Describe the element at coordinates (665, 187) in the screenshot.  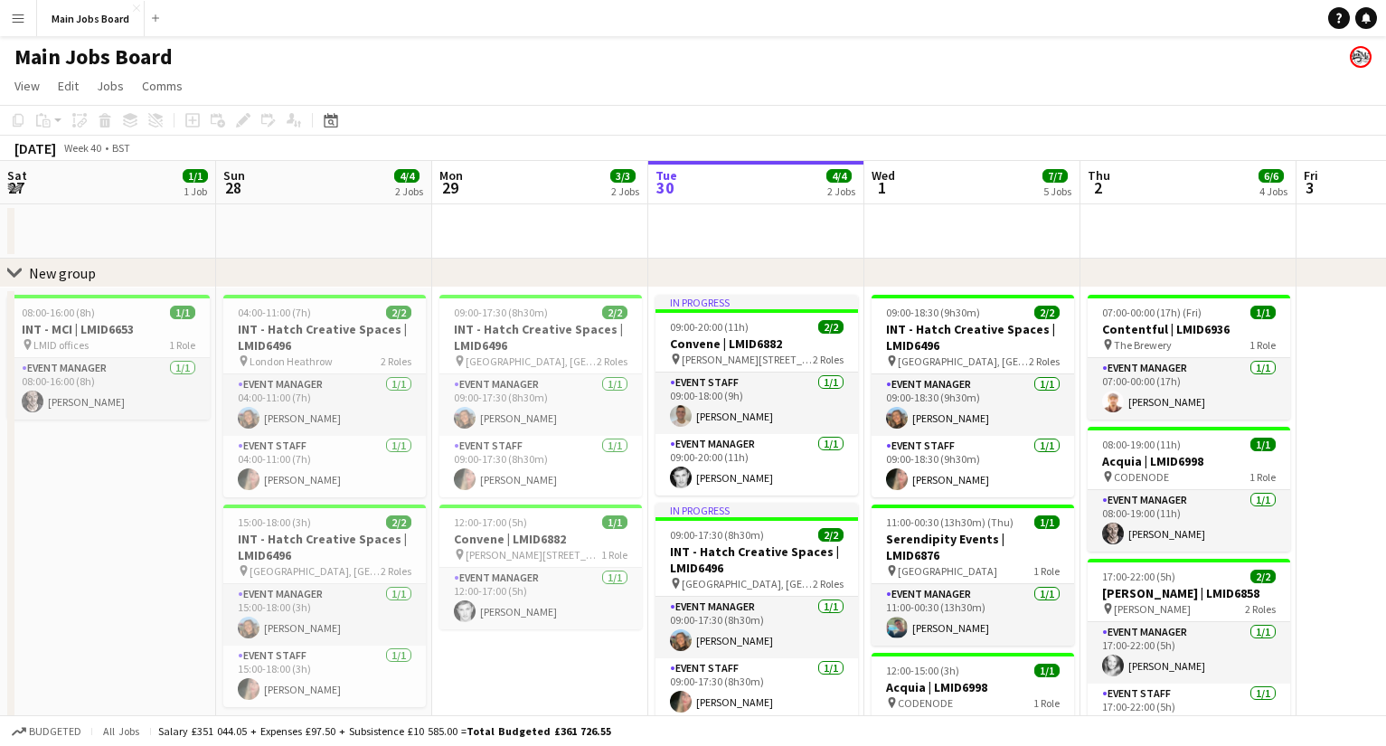
I see `span: 30` at that location.